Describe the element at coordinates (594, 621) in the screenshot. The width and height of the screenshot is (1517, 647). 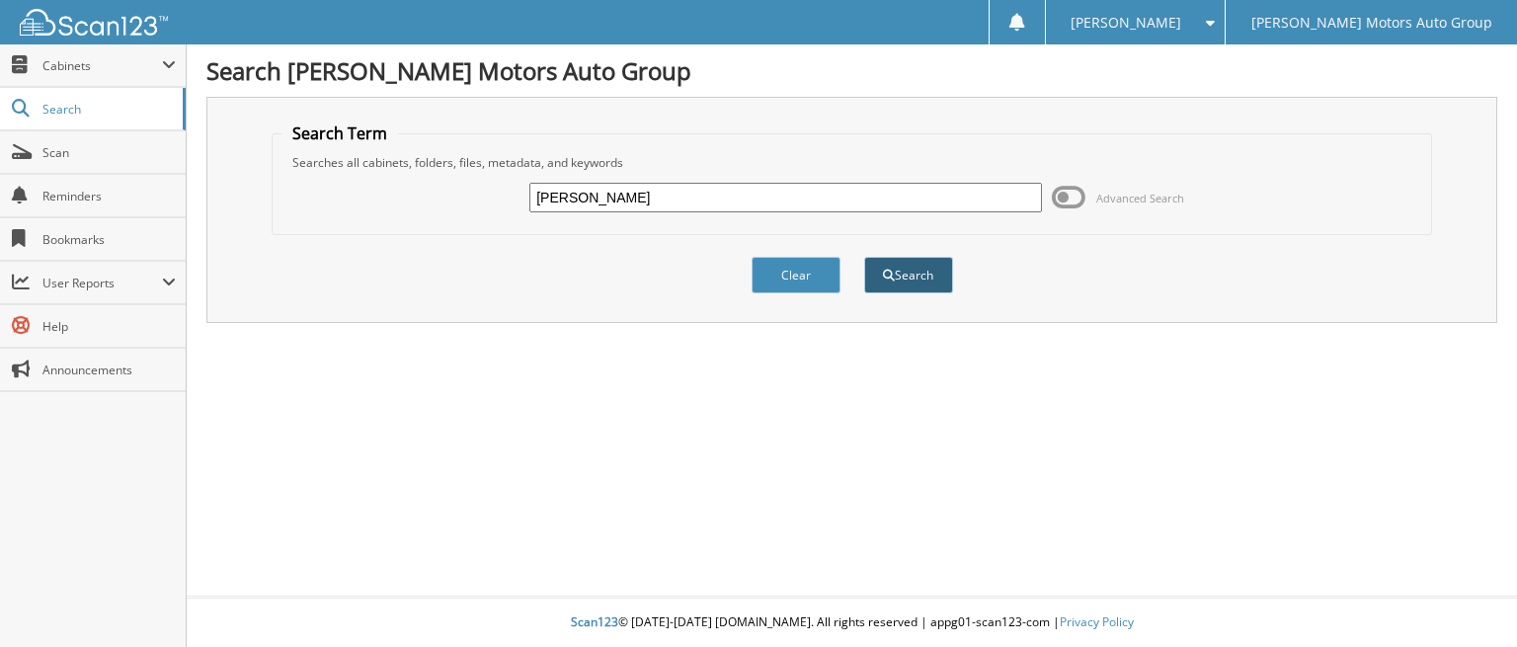
I see `span: Scan123` at that location.